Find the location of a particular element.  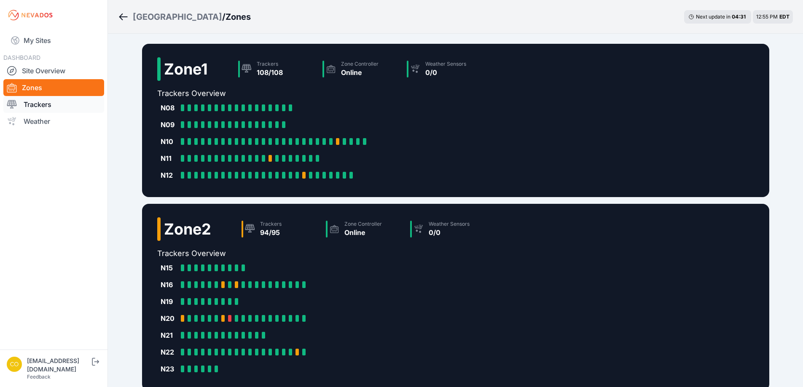

div: N08 is located at coordinates (169, 108).